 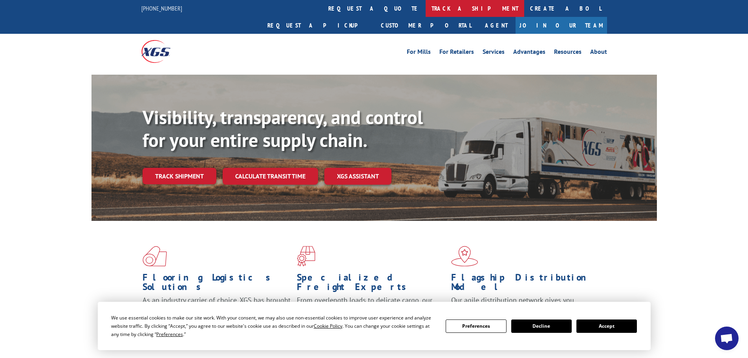 I want to click on button: Preferences, so click(x=476, y=326).